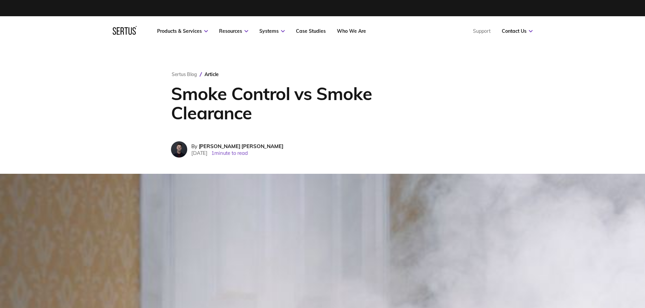 The image size is (645, 308). I want to click on a: Systems, so click(272, 31).